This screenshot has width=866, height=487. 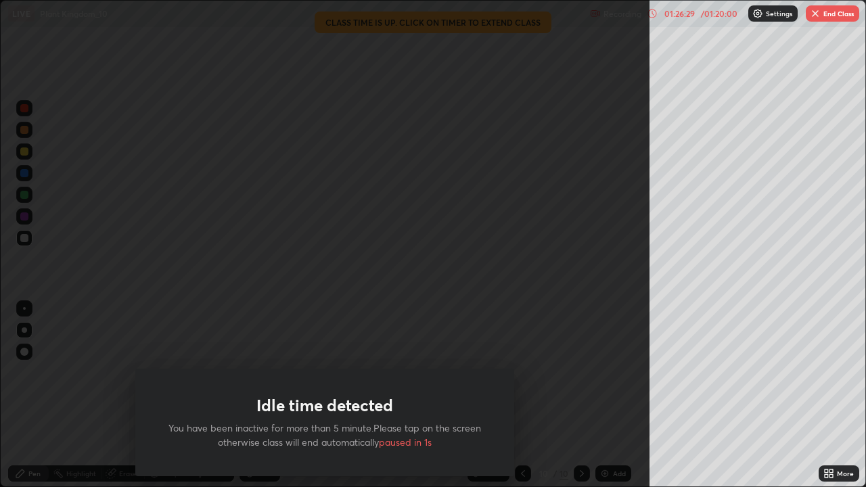 I want to click on img: class-settings-icons, so click(x=758, y=14).